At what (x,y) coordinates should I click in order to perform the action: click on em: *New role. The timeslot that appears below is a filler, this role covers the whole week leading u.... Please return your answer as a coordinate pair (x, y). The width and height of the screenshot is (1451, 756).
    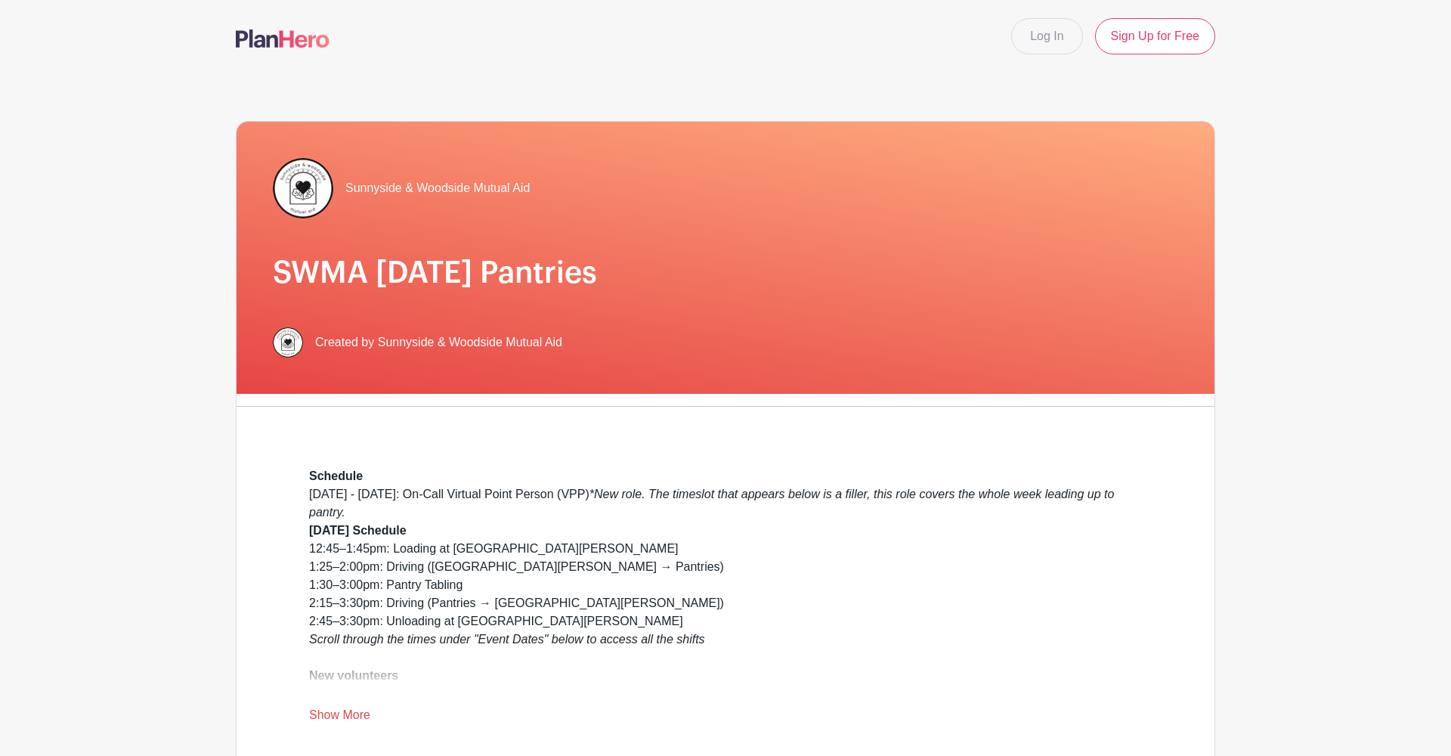
    Looking at the image, I should click on (711, 502).